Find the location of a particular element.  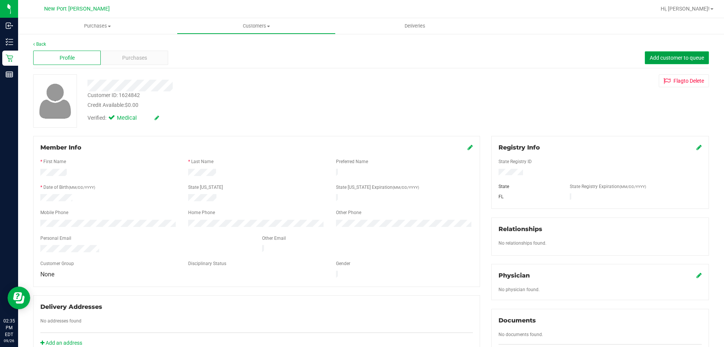

span: $0.00 is located at coordinates (132, 105).